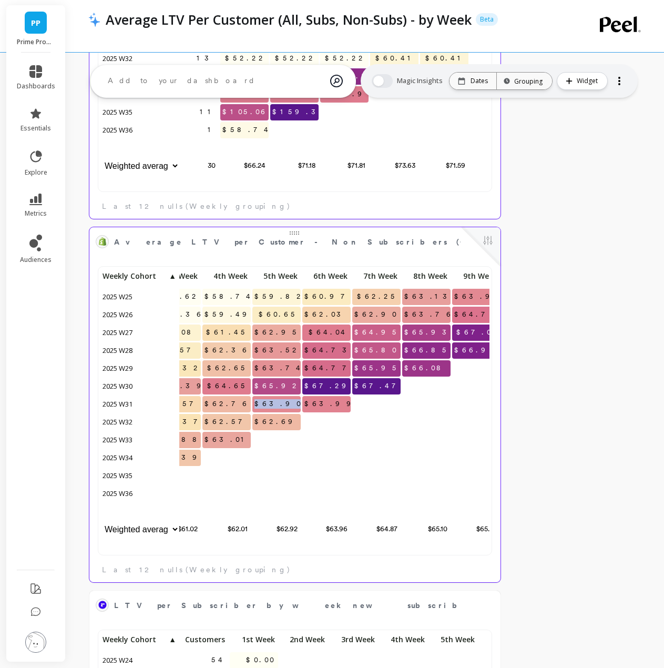 The image size is (664, 668). What do you see at coordinates (36, 173) in the screenshot?
I see `span: explore` at bounding box center [36, 173].